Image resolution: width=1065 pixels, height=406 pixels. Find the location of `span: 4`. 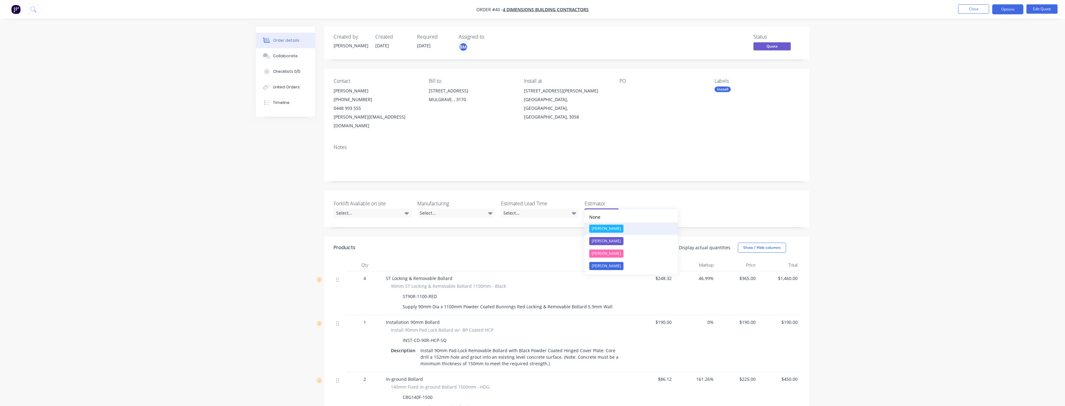

span: 4 is located at coordinates (365, 278).